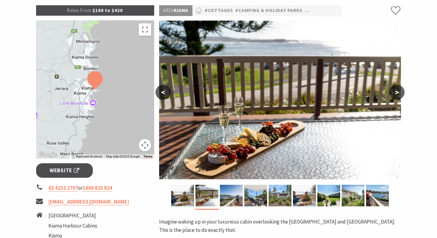  What do you see at coordinates (48, 155) in the screenshot?
I see `img: Google` at bounding box center [48, 155].